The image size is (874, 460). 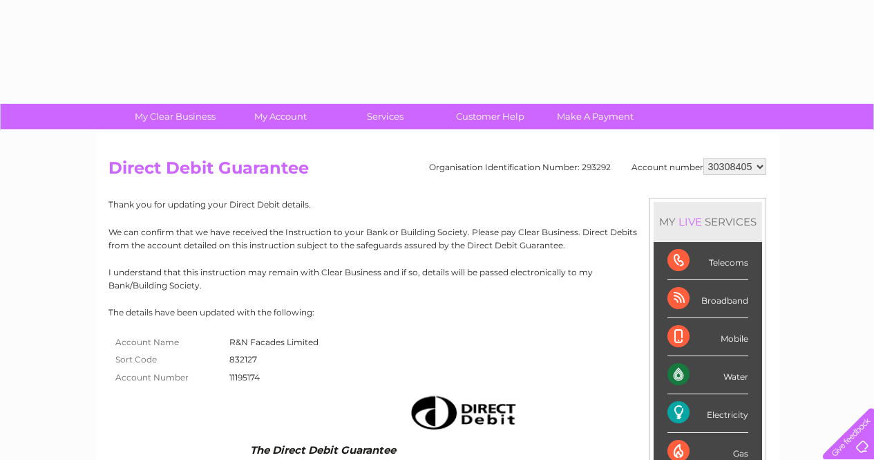 What do you see at coordinates (598, 167) in the screenshot?
I see `div: Organisation Identification Number: 293292 Account number` at bounding box center [598, 167].